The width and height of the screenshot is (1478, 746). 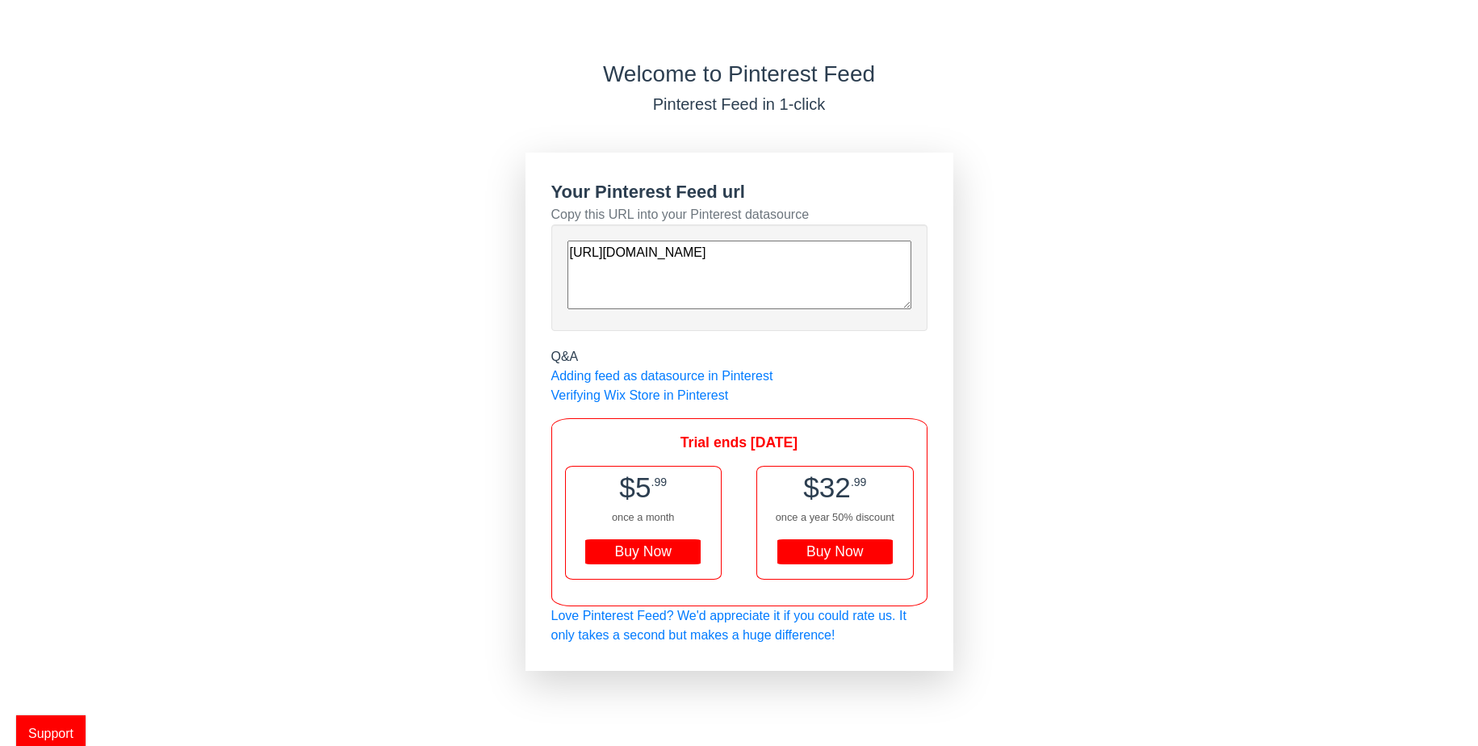 What do you see at coordinates (729, 625) in the screenshot?
I see `a: Love Pinterest Feed? We'd appreciate it if you could rate us. It only takes a second but makes a ...` at bounding box center [729, 625].